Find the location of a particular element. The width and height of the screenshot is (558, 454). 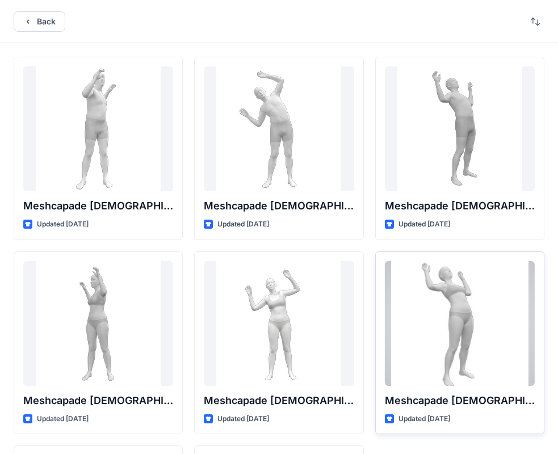

a: Meshcapade Male Bend Side To Side Animation is located at coordinates (279, 129).